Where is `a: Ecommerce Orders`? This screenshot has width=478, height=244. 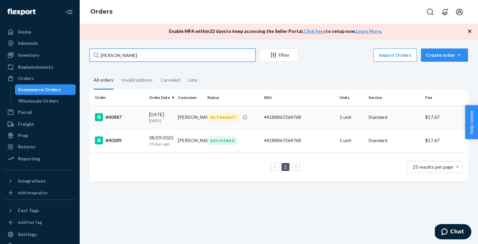 a: Ecommerce Orders is located at coordinates (45, 90).